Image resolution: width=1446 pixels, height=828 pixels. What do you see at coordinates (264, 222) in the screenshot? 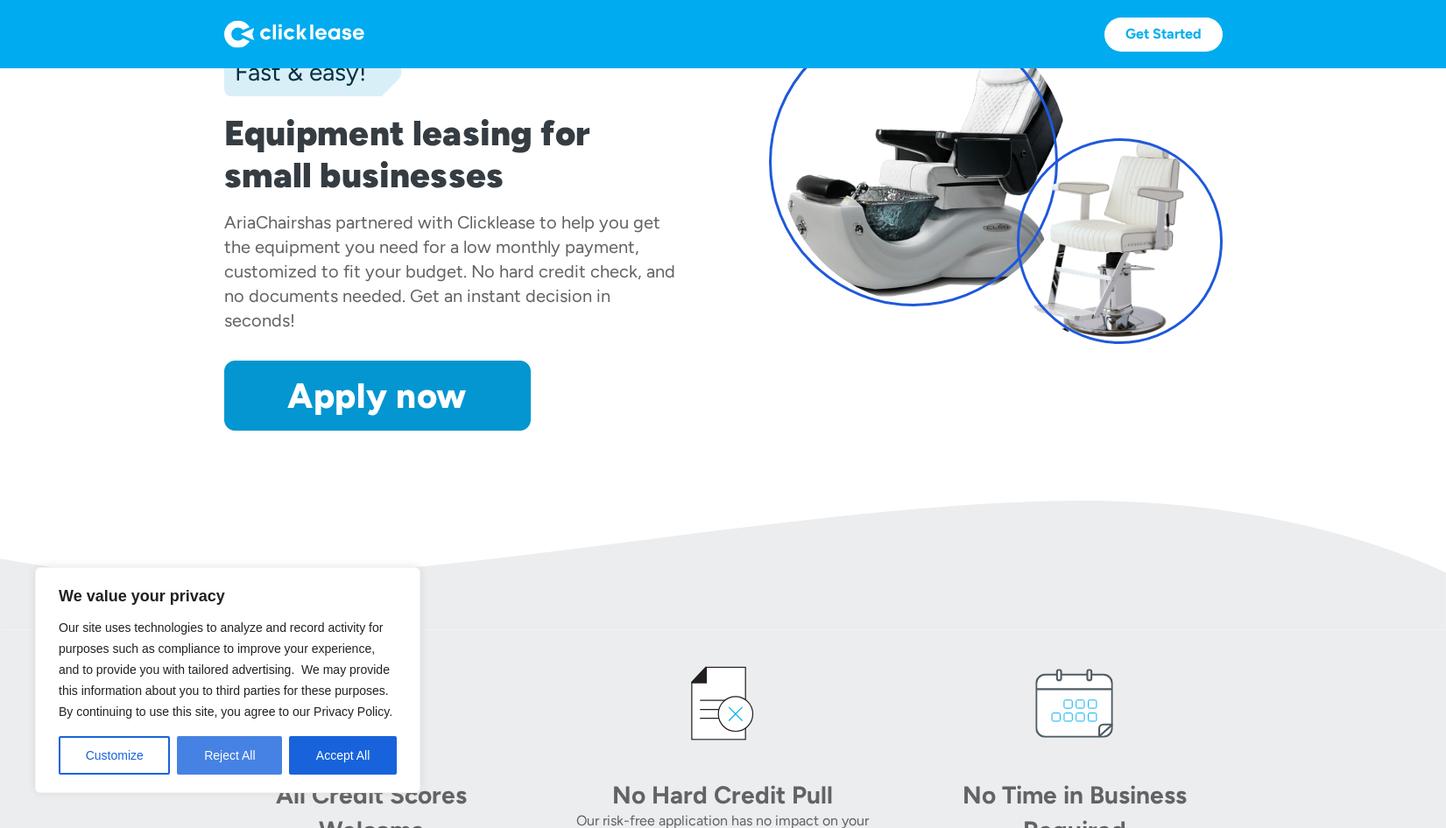
I see `div: AriaChairs` at bounding box center [264, 222].